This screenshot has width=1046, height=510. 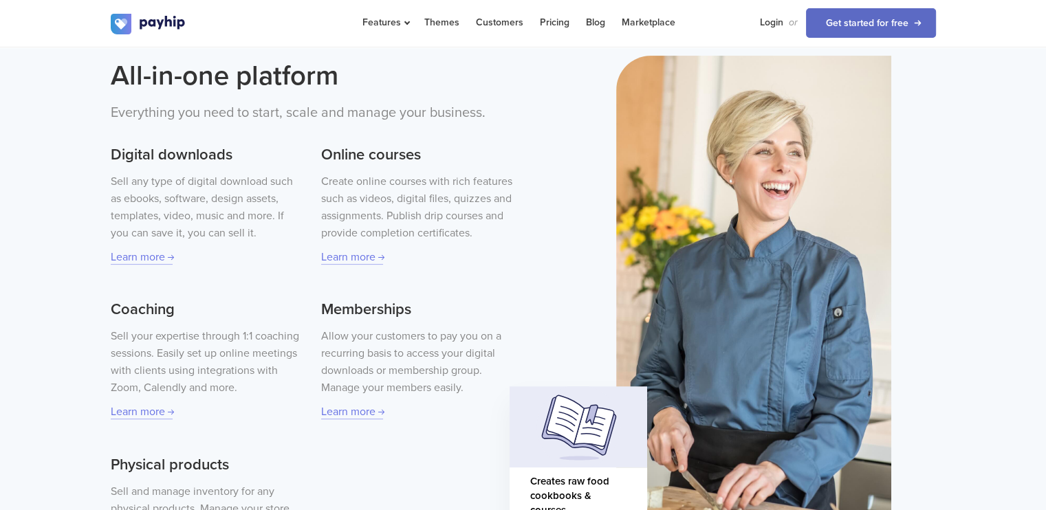 I want to click on a: Get started for free, so click(x=870, y=23).